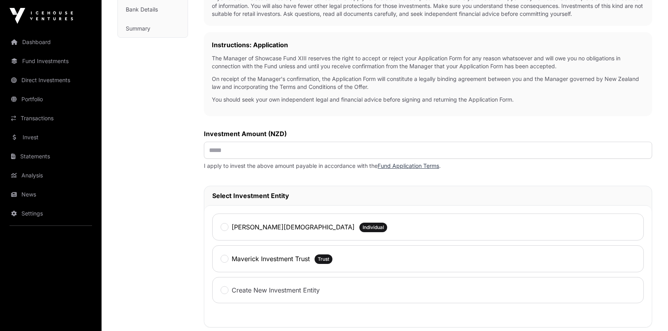  What do you see at coordinates (428, 83) in the screenshot?
I see `p: On receipt of the Manager's confirmation, the Application Form will constitute a legally binding ...` at bounding box center [428, 83].